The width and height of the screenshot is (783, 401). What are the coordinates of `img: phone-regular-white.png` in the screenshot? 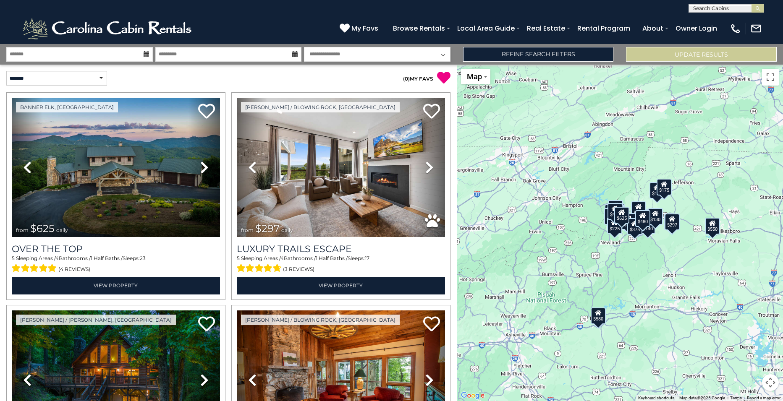 It's located at (735, 29).